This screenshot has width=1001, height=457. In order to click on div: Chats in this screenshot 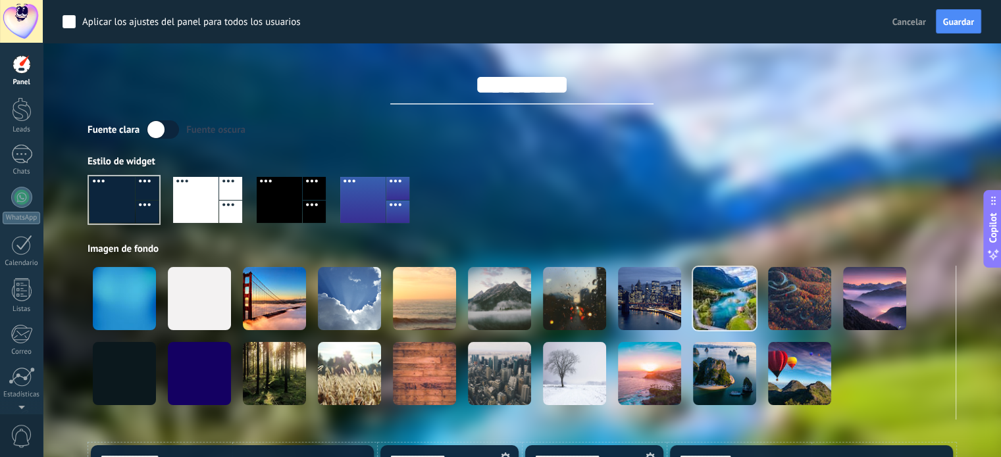, I will do `click(22, 172)`.